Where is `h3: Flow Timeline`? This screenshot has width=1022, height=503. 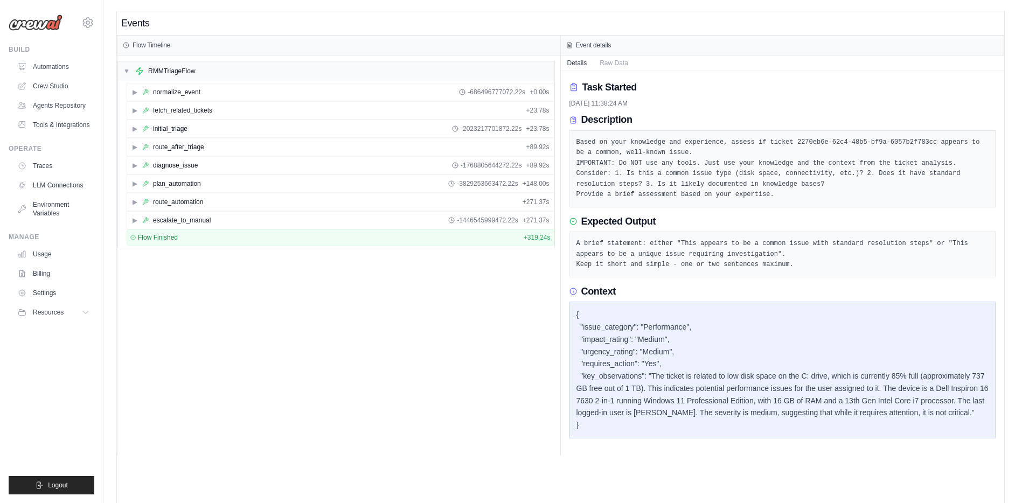 h3: Flow Timeline is located at coordinates (151, 45).